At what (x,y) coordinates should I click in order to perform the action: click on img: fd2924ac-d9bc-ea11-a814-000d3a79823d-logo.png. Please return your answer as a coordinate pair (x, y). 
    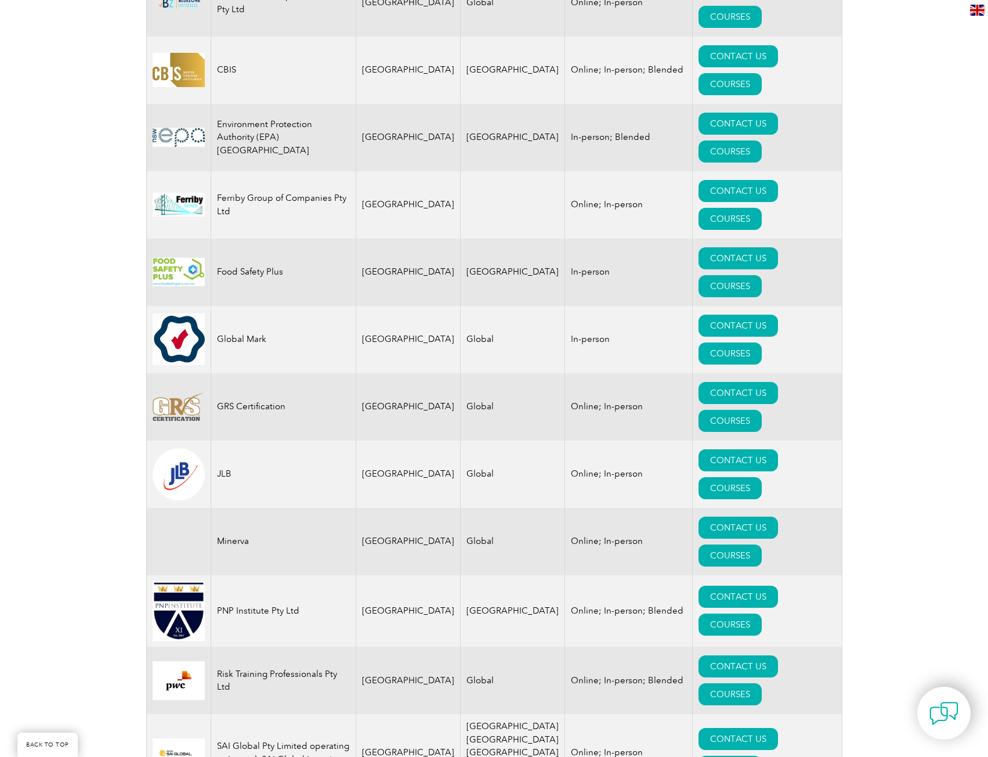
    Looking at the image, I should click on (179, 474).